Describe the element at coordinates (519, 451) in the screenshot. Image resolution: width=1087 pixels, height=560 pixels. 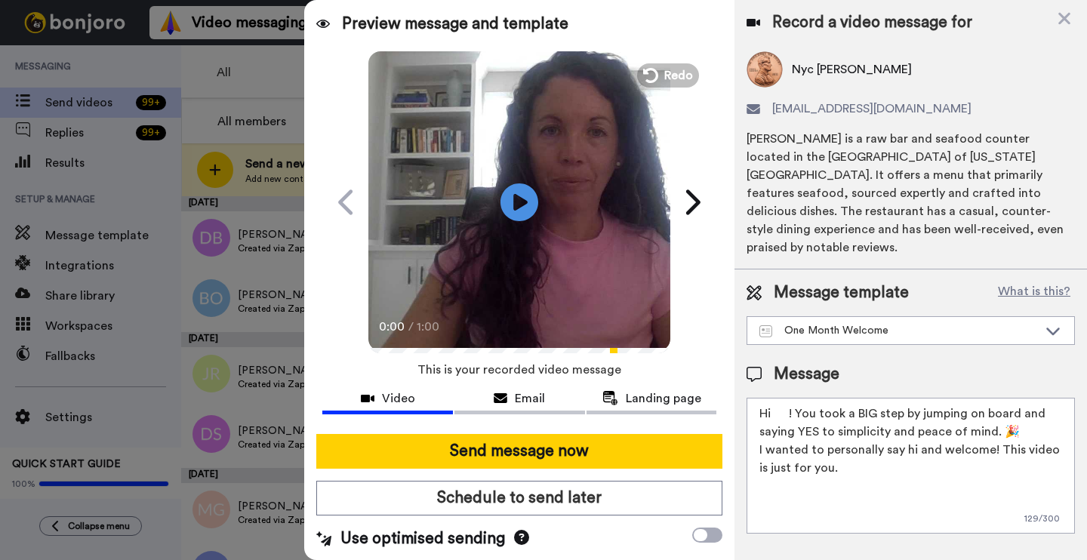
I see `button: Send message now` at that location.